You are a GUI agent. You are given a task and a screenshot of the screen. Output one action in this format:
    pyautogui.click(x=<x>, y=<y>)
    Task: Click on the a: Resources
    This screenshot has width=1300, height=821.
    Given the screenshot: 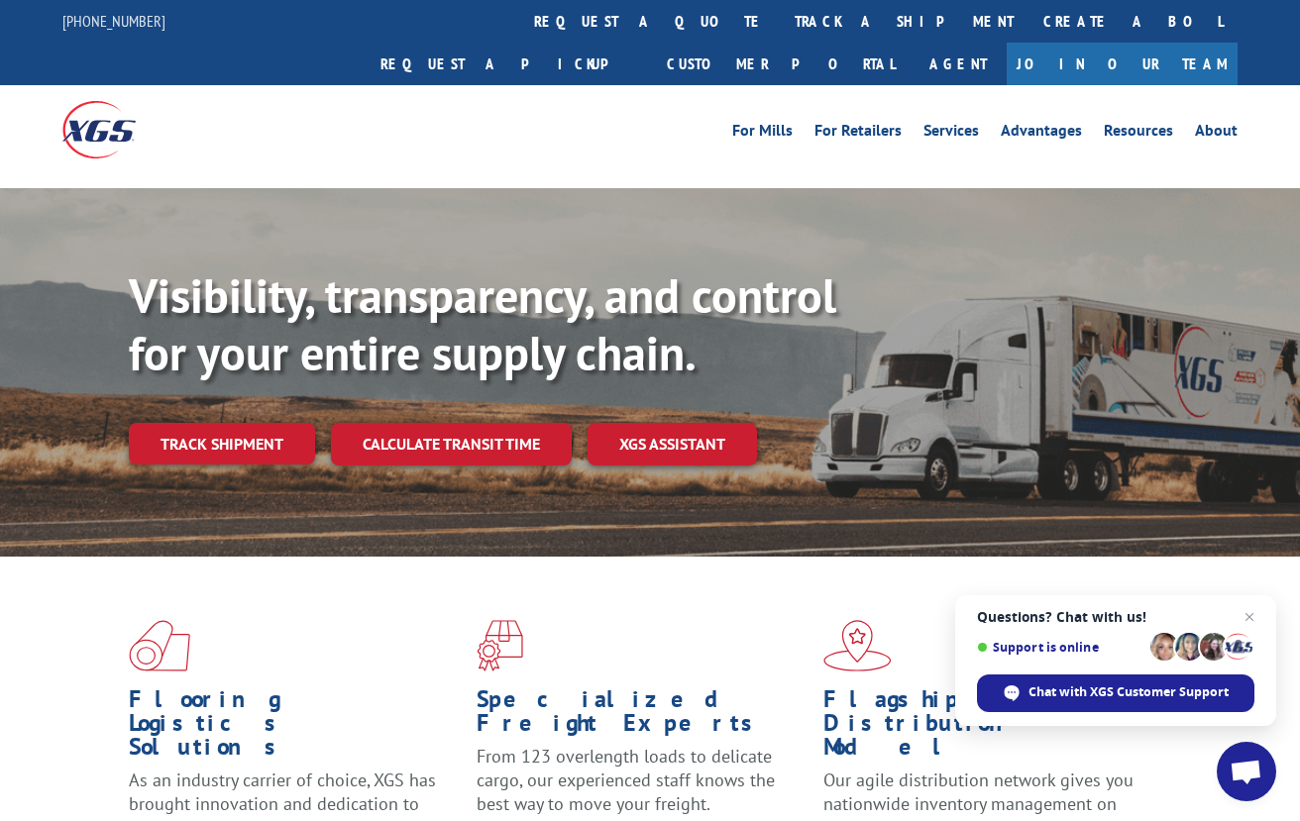 What is the action you would take?
    pyautogui.click(x=1138, y=134)
    